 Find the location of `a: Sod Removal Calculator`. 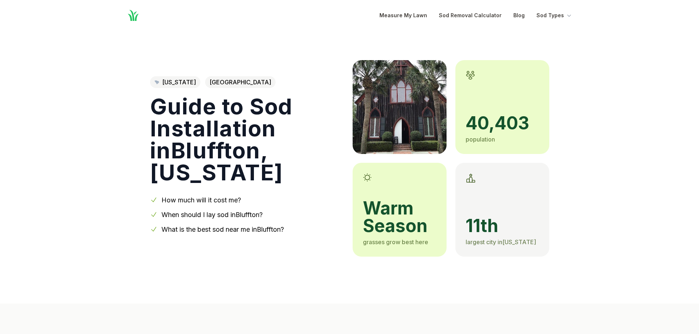

a: Sod Removal Calculator is located at coordinates (470, 15).